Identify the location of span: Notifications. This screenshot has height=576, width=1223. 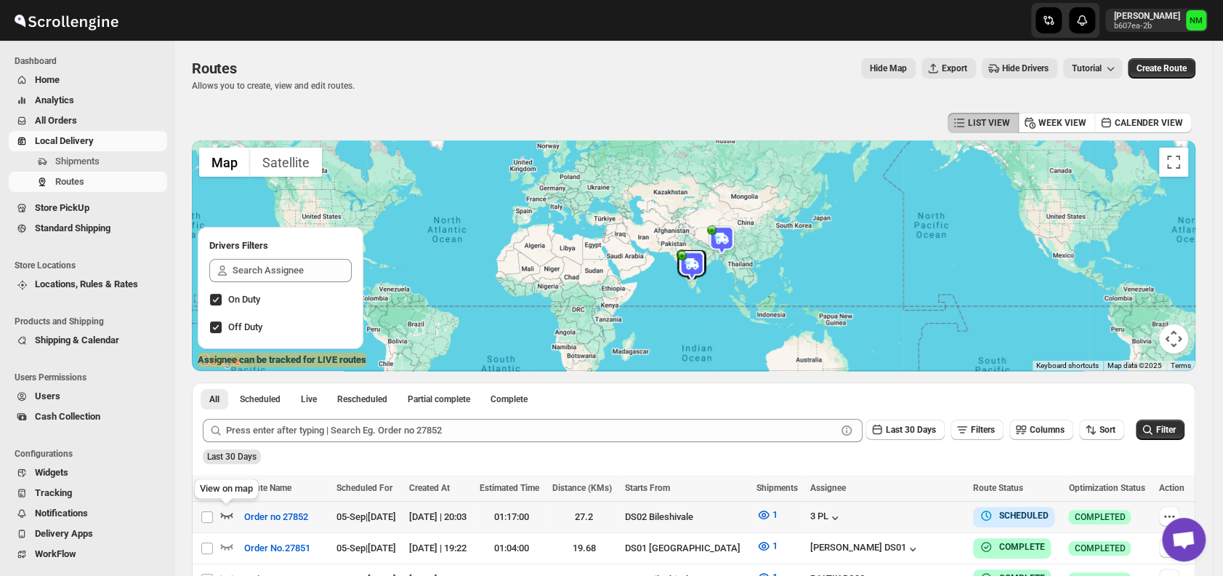
(61, 512).